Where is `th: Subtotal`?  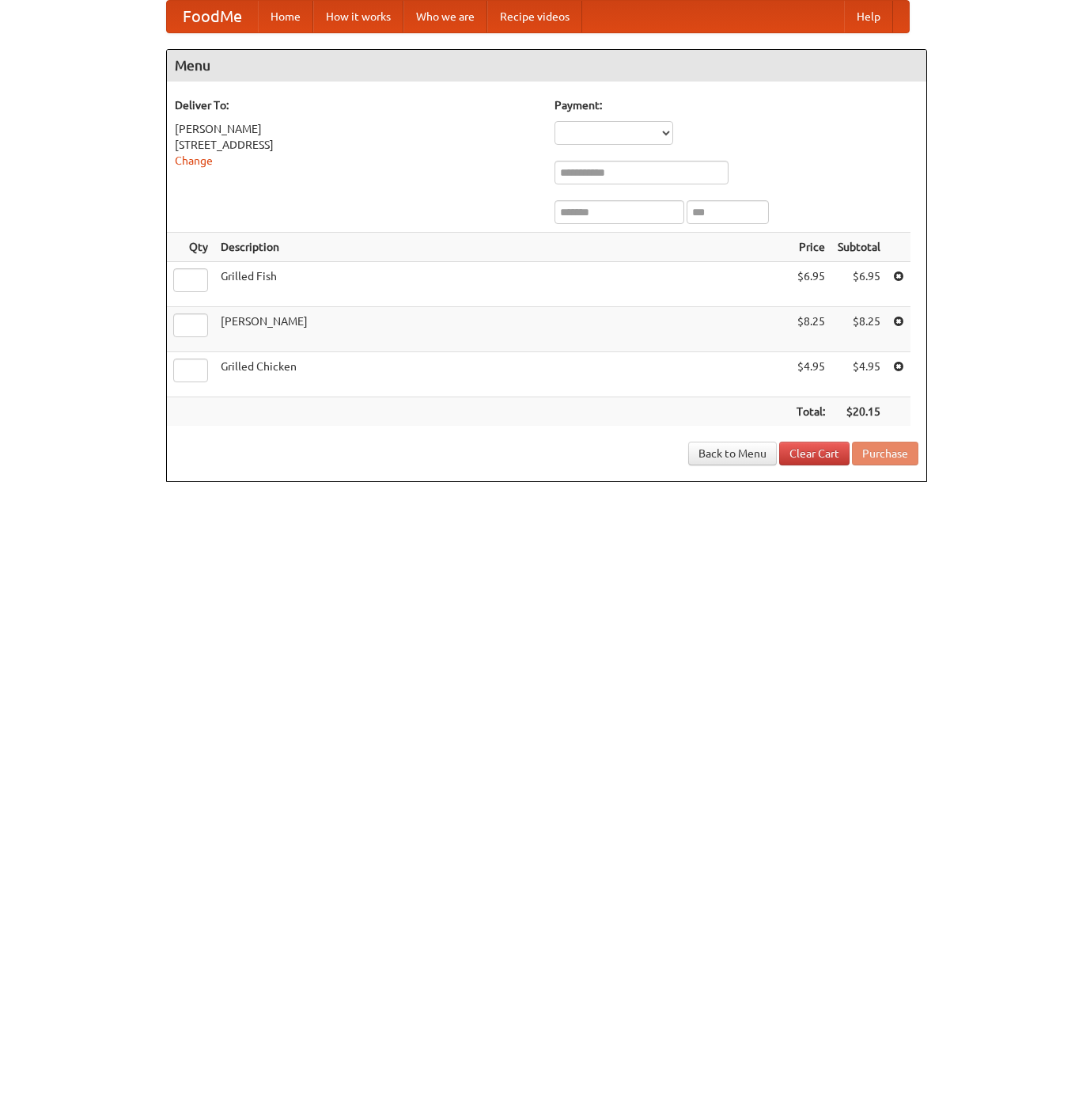 th: Subtotal is located at coordinates (859, 247).